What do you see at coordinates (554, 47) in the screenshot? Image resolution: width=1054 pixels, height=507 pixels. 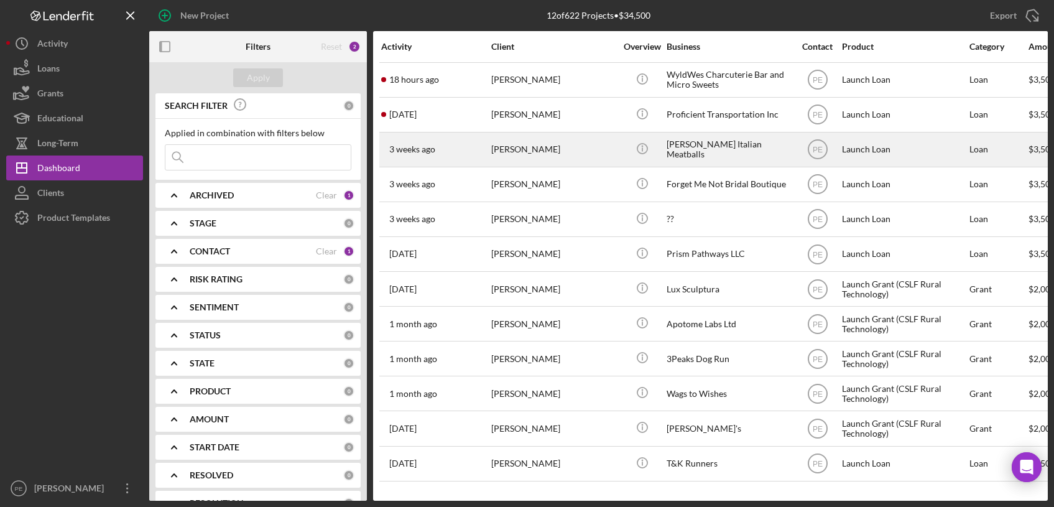 I see `div: Client` at bounding box center [554, 47].